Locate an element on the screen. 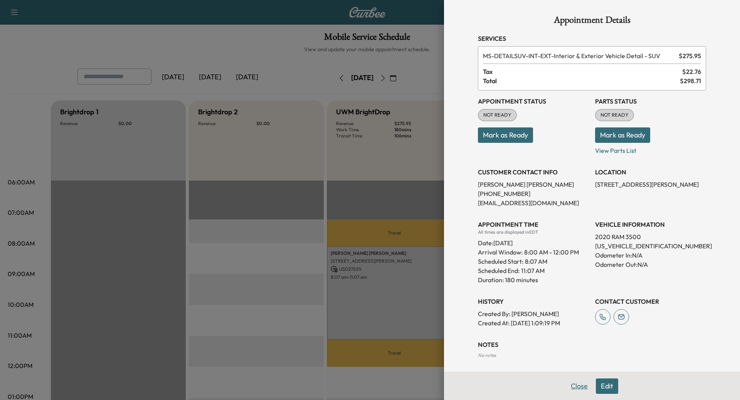 The image size is (740, 400). h3: Appointment Status is located at coordinates (533, 101).